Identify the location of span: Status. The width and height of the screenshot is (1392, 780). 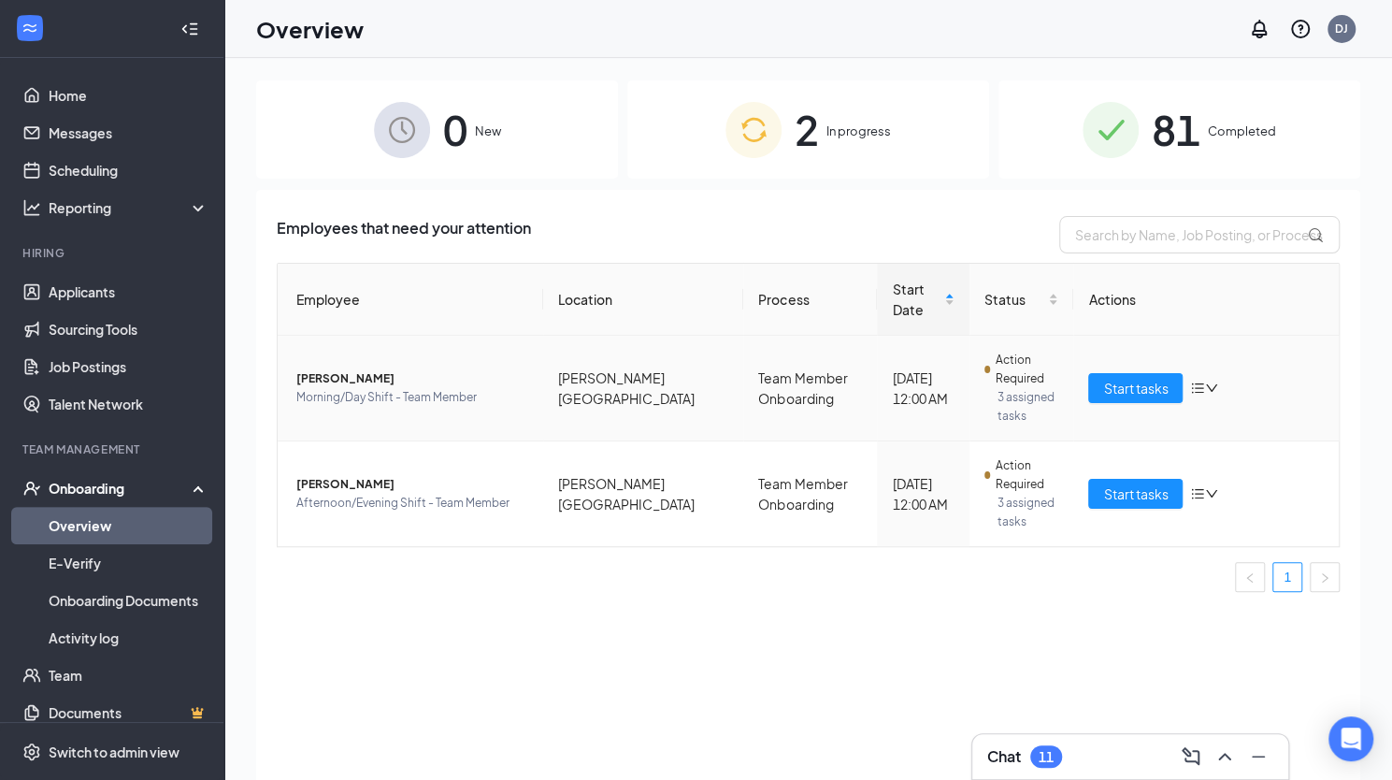
(1014, 299).